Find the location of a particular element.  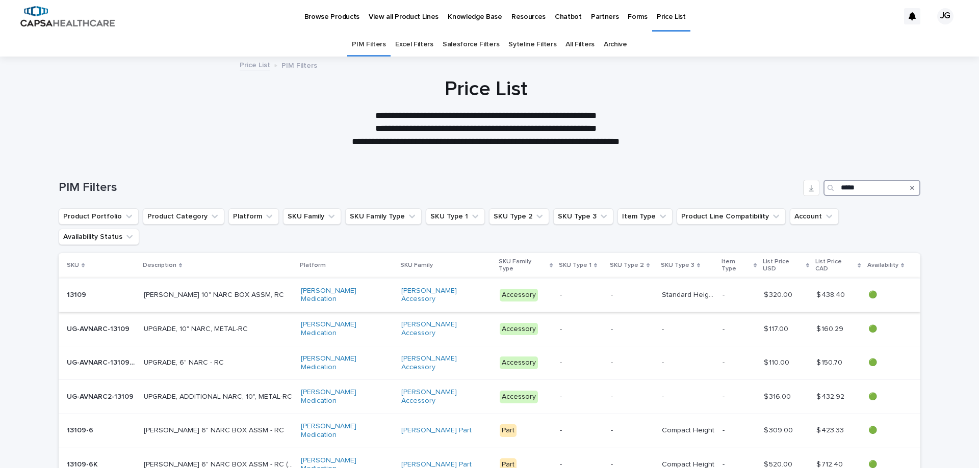

p: $ 320.00 is located at coordinates (779, 294).